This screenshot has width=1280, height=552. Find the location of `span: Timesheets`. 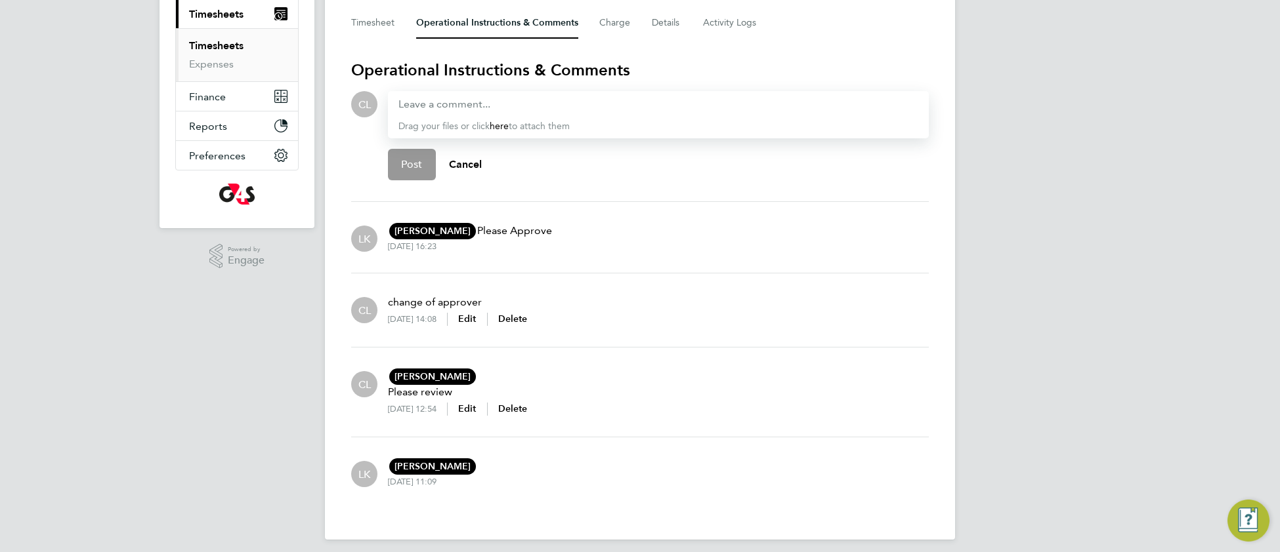

span: Timesheets is located at coordinates (216, 14).